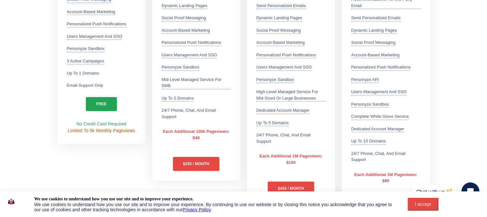 The height and width of the screenshot is (217, 487). Describe the element at coordinates (380, 117) in the screenshot. I see `div: Complete white glove service` at that location.